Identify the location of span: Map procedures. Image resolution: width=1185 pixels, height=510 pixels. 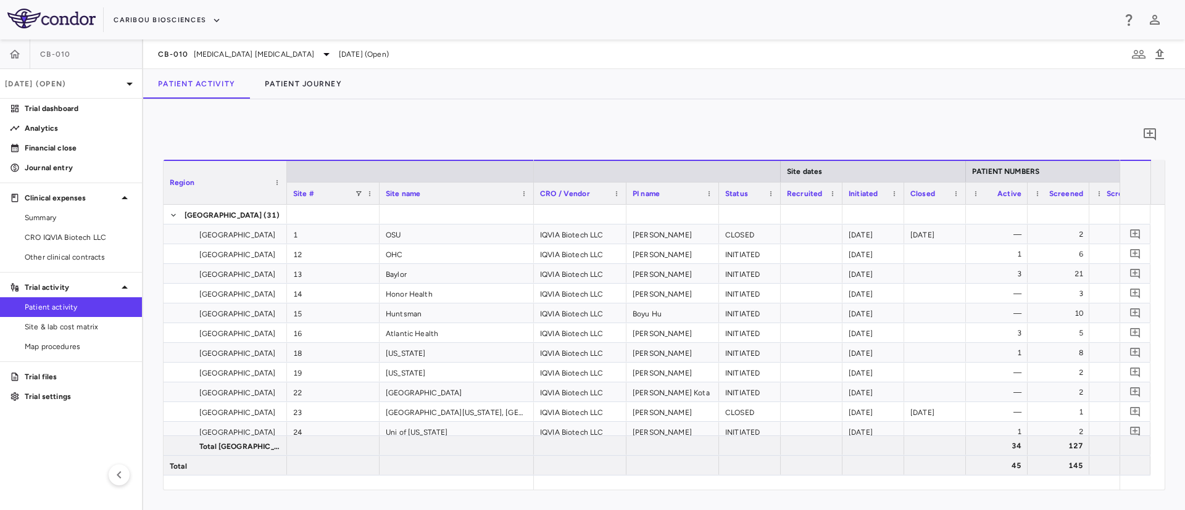
(78, 347).